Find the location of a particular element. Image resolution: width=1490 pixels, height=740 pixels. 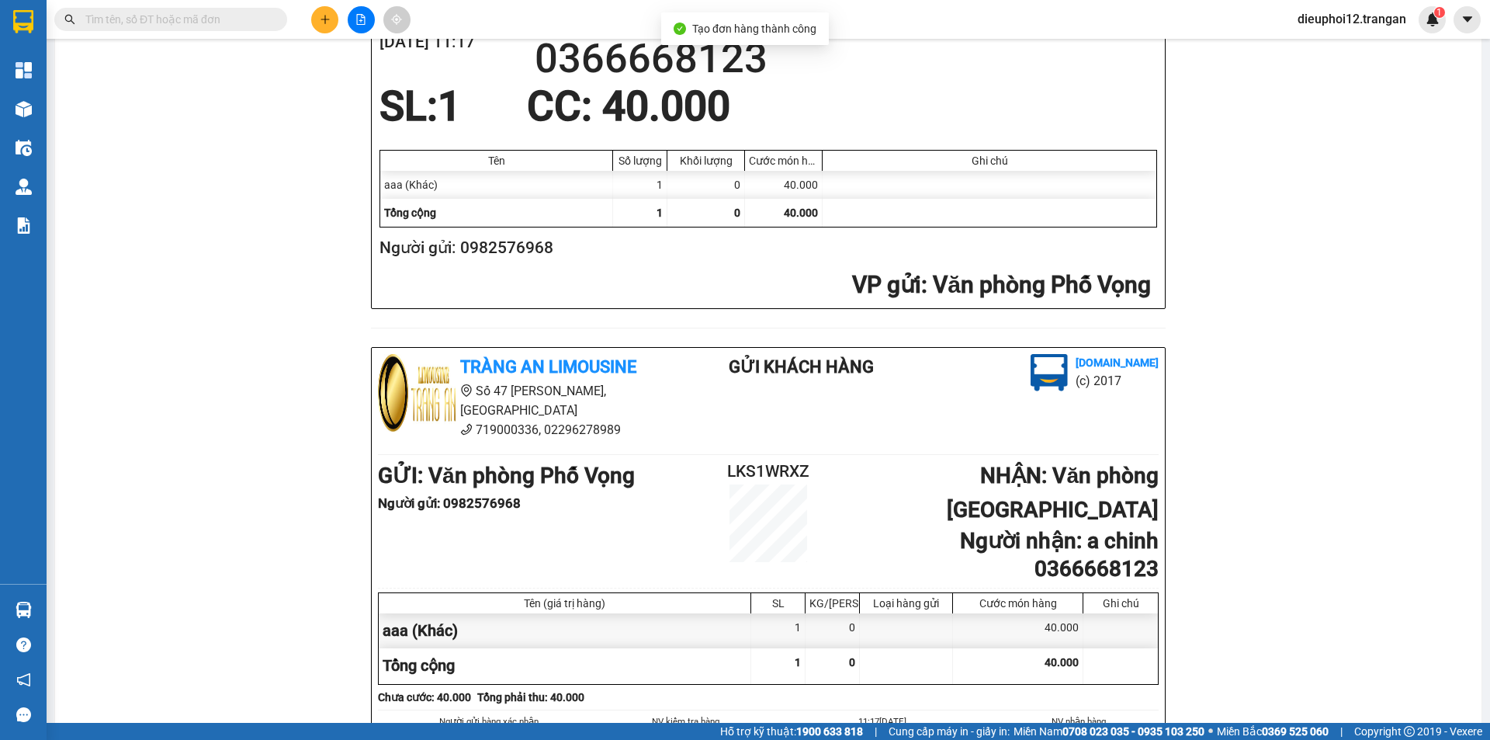

span: Tạo đơn hàng thành công is located at coordinates (754, 29).